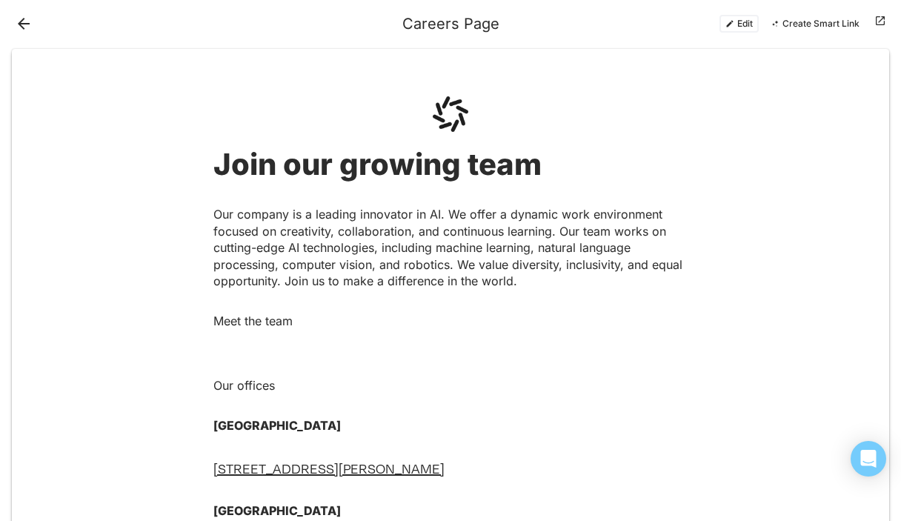  I want to click on p: Our offices, so click(450, 385).